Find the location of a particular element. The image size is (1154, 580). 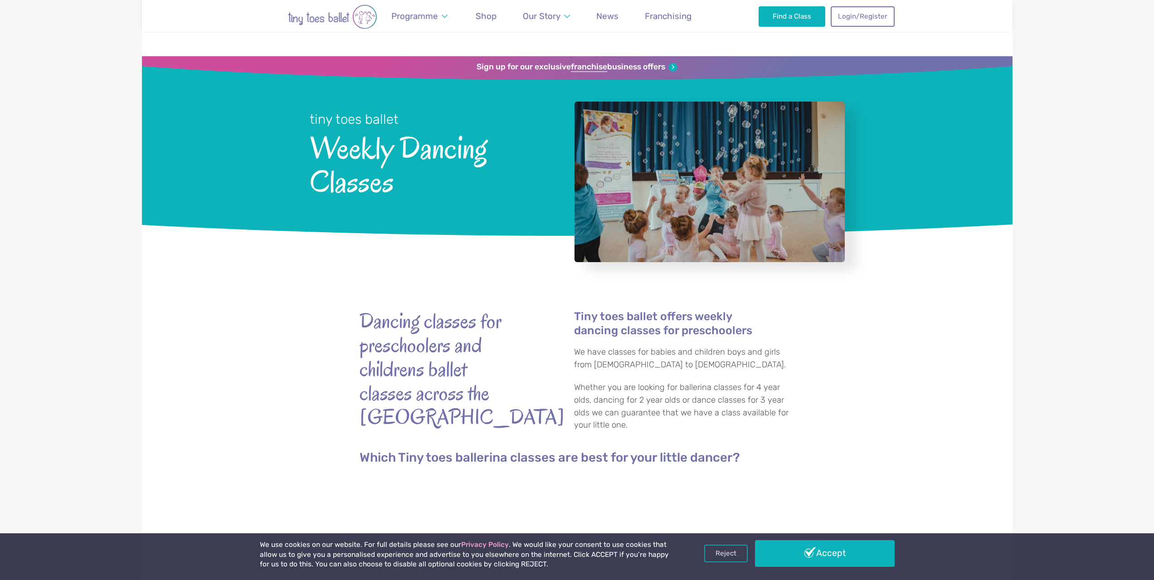

a: News is located at coordinates (608, 16).